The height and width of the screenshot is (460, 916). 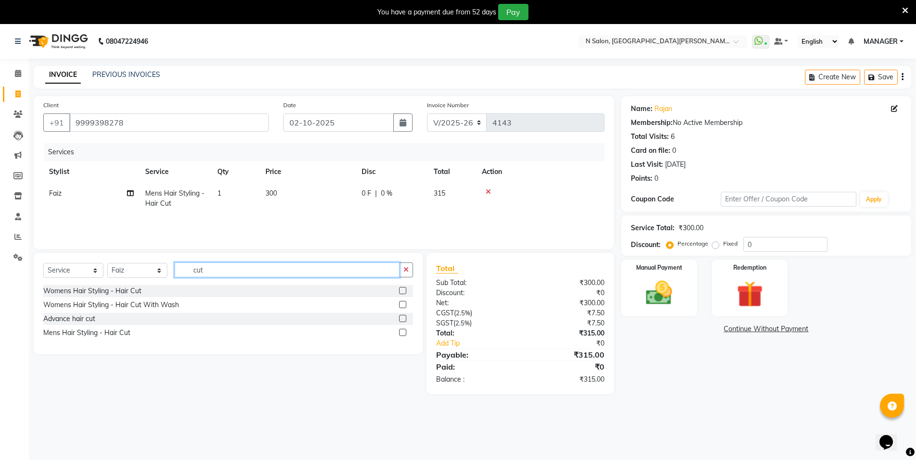 What do you see at coordinates (447, 268) in the screenshot?
I see `span: Total` at bounding box center [447, 268].